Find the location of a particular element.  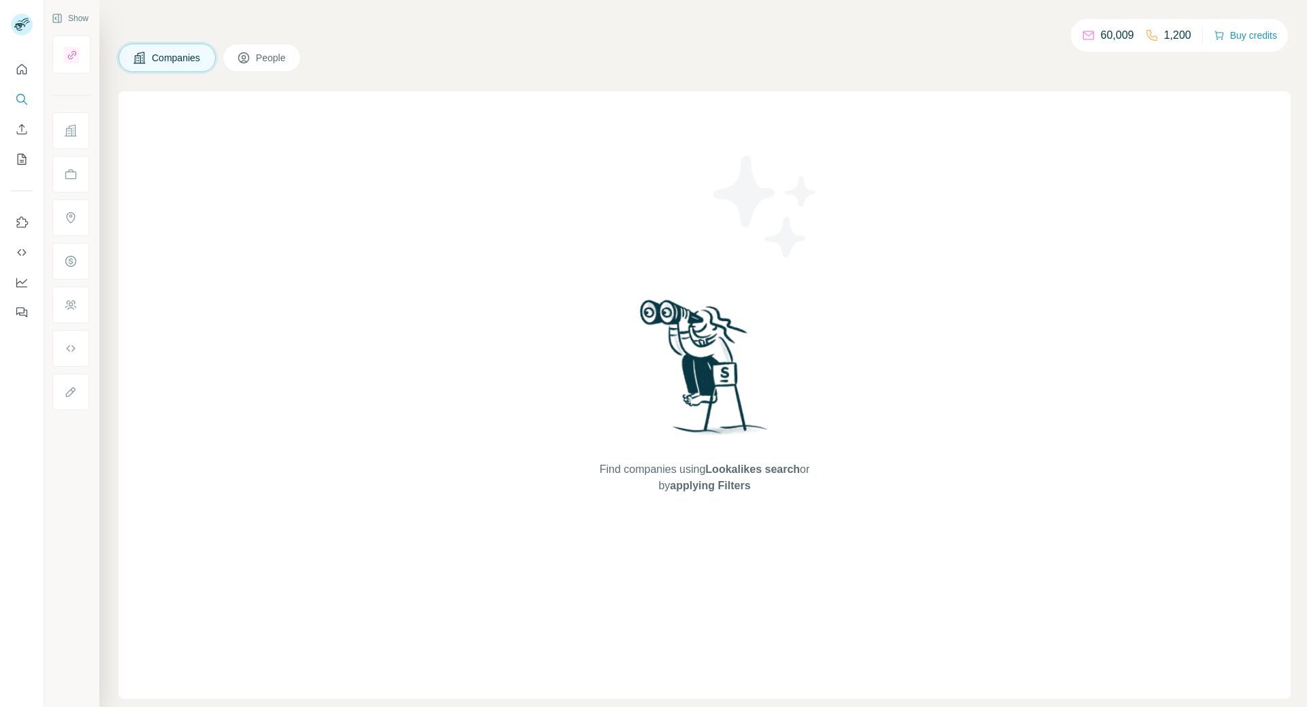

button: Show is located at coordinates (70, 18).